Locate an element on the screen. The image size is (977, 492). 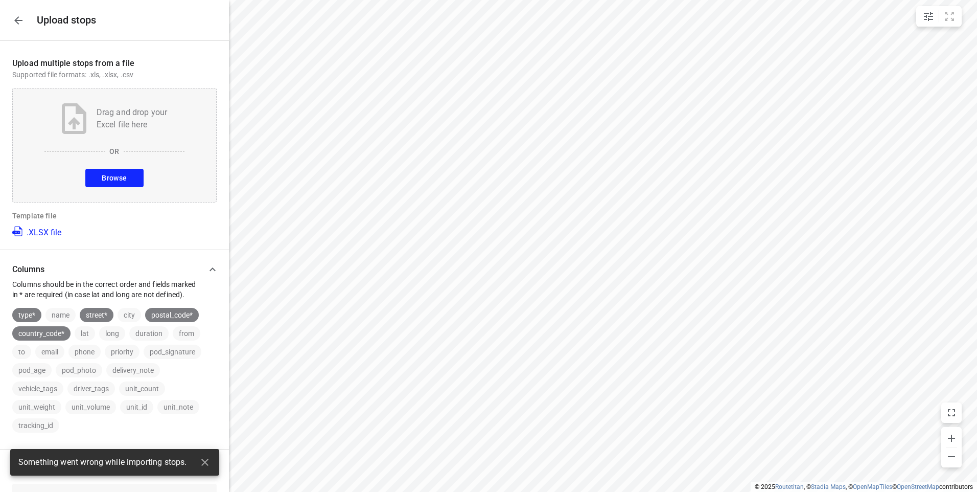
span: unit_count is located at coordinates (142, 388).